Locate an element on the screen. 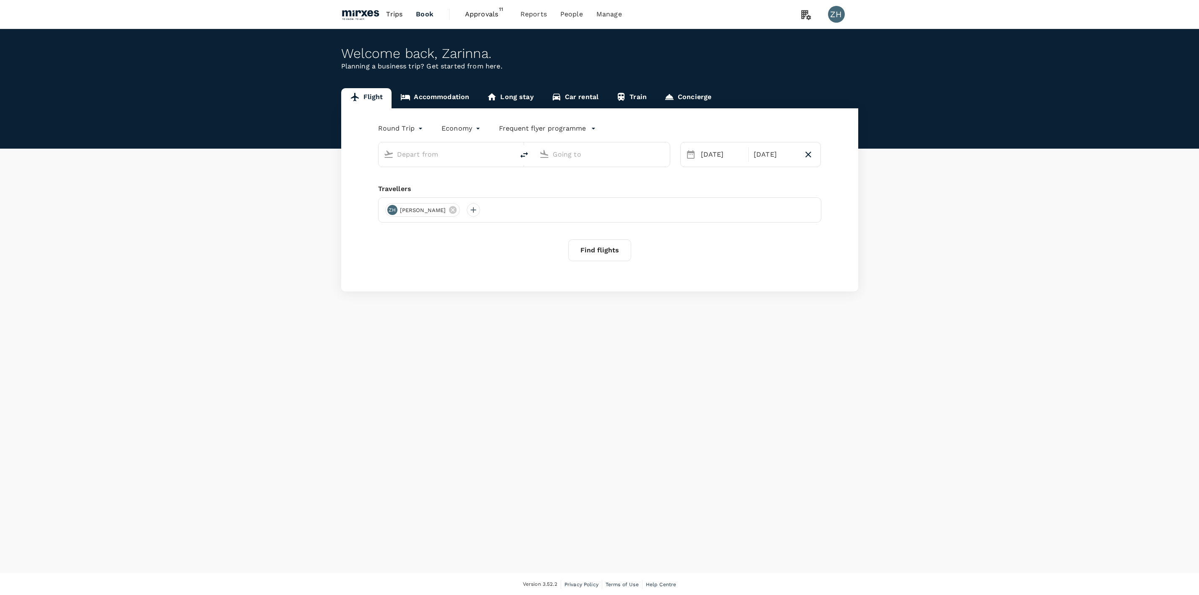 The width and height of the screenshot is (1199, 595). input: Going to is located at coordinates (602, 154).